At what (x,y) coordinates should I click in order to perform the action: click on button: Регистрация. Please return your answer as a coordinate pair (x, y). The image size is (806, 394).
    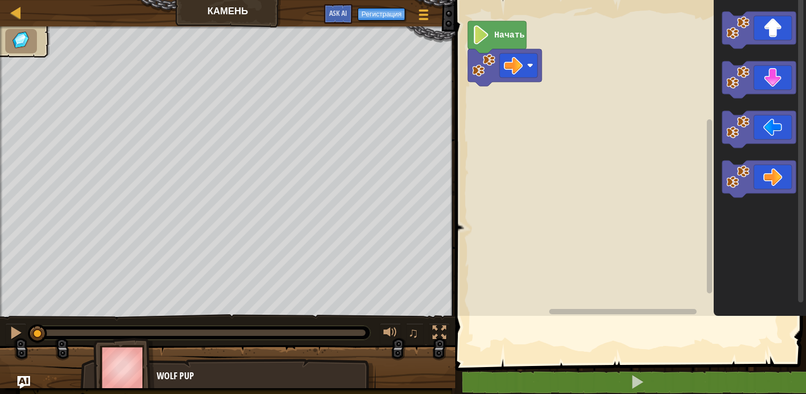
    Looking at the image, I should click on (381, 14).